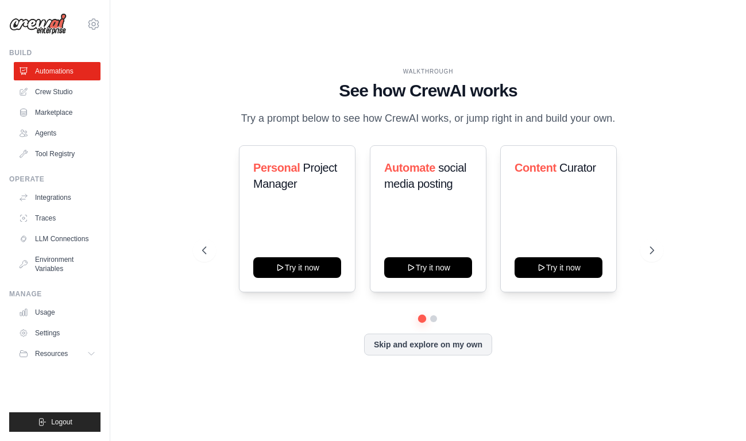 The height and width of the screenshot is (441, 746). I want to click on button: Skip and explore on my own, so click(428, 345).